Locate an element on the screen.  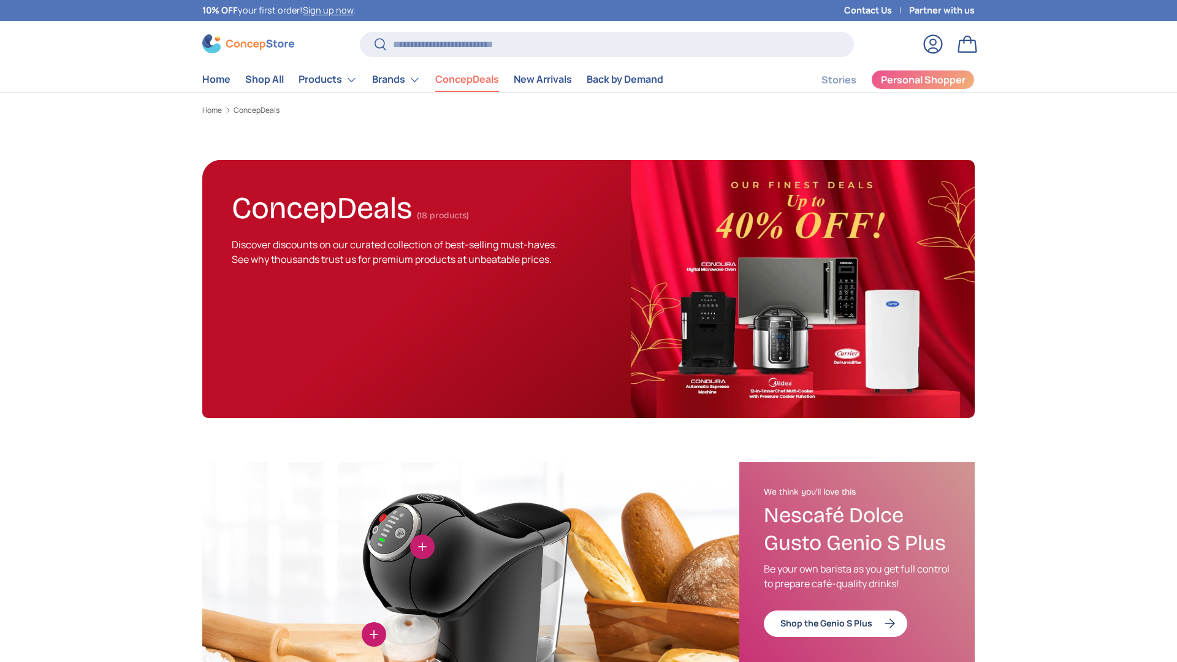
a: Personal Shopper is located at coordinates (923, 80).